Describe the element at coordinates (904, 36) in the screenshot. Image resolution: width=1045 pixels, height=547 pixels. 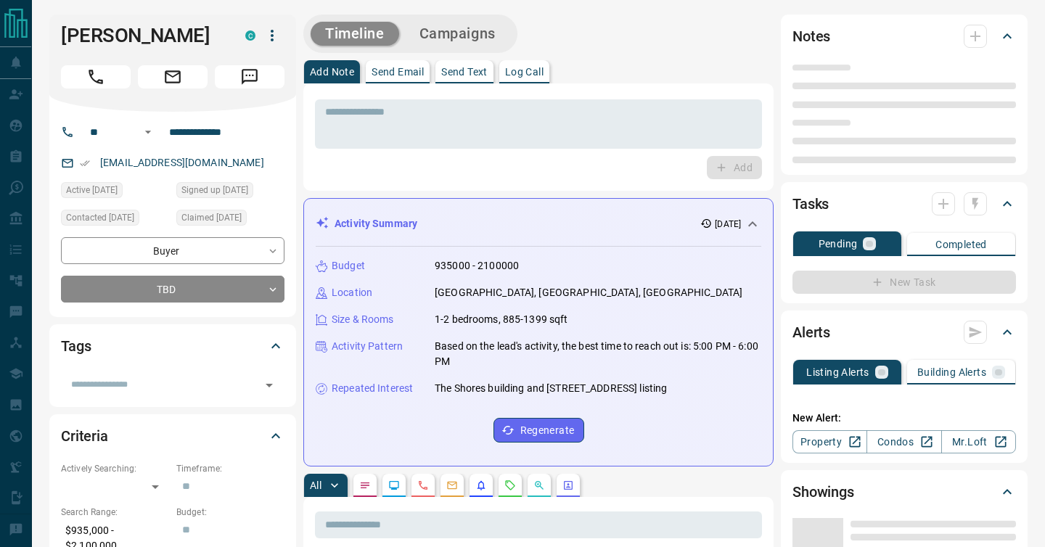
I see `div: Notes` at that location.